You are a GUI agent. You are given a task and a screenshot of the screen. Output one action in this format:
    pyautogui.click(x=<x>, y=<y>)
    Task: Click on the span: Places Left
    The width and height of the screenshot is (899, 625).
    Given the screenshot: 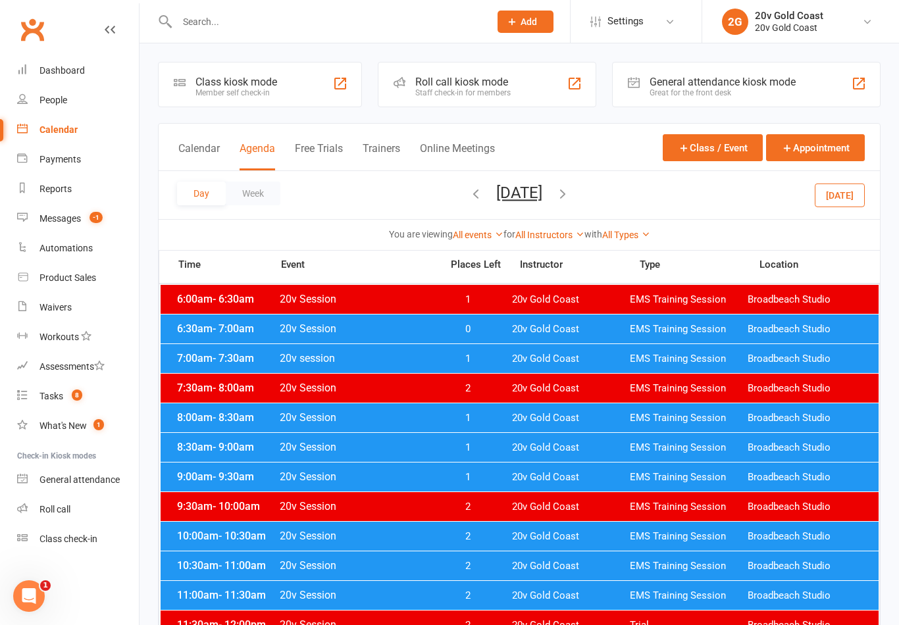 What is the action you would take?
    pyautogui.click(x=475, y=265)
    